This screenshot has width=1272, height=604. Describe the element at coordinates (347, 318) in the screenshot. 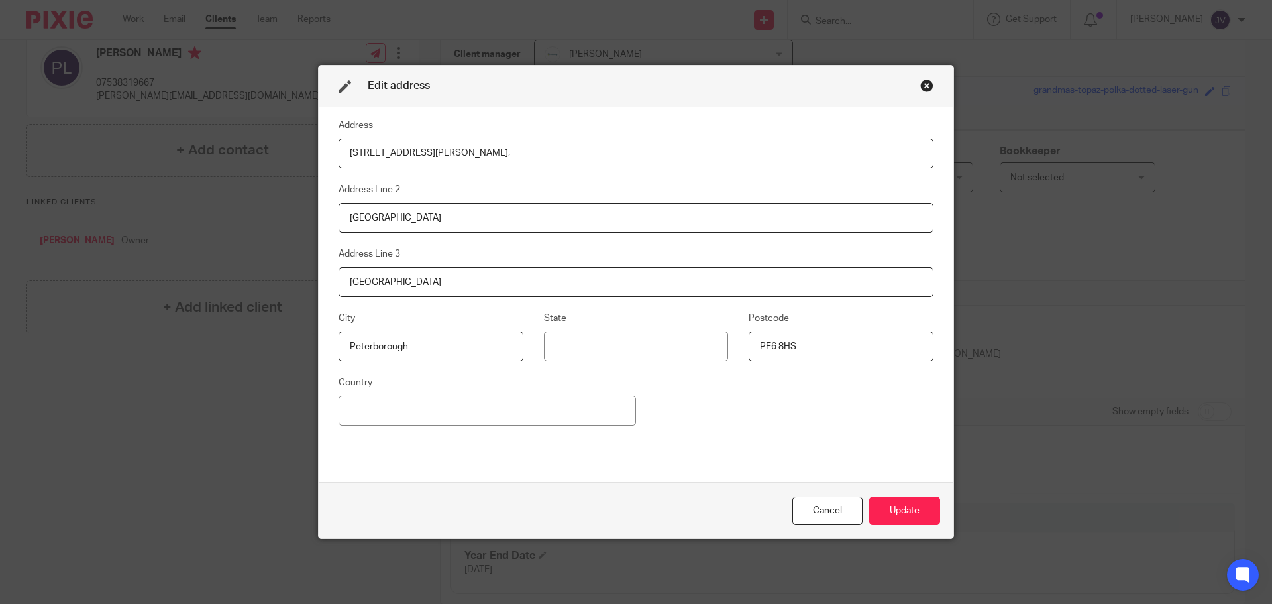

I see `label: City` at that location.